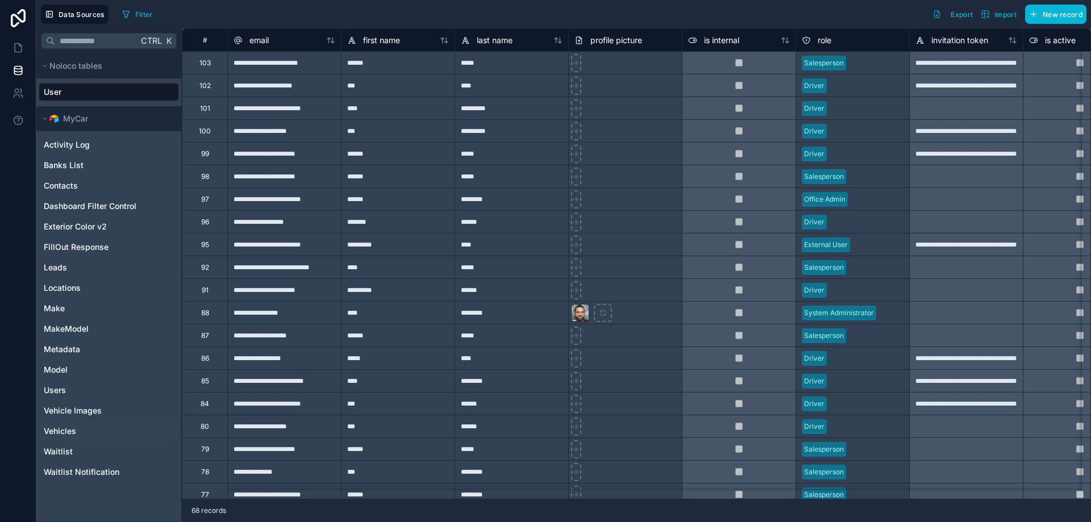 The width and height of the screenshot is (1091, 522). Describe the element at coordinates (381, 40) in the screenshot. I see `span: first name` at that location.